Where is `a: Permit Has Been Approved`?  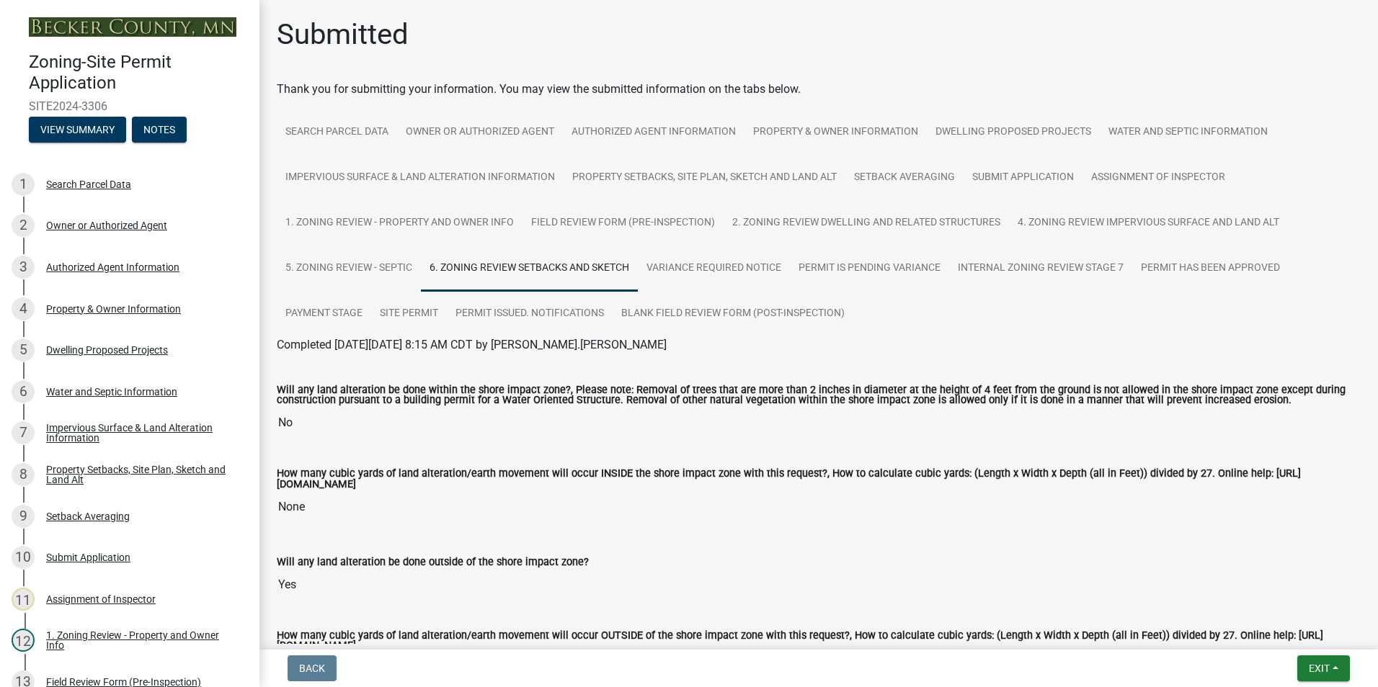 a: Permit Has Been Approved is located at coordinates (1210, 269).